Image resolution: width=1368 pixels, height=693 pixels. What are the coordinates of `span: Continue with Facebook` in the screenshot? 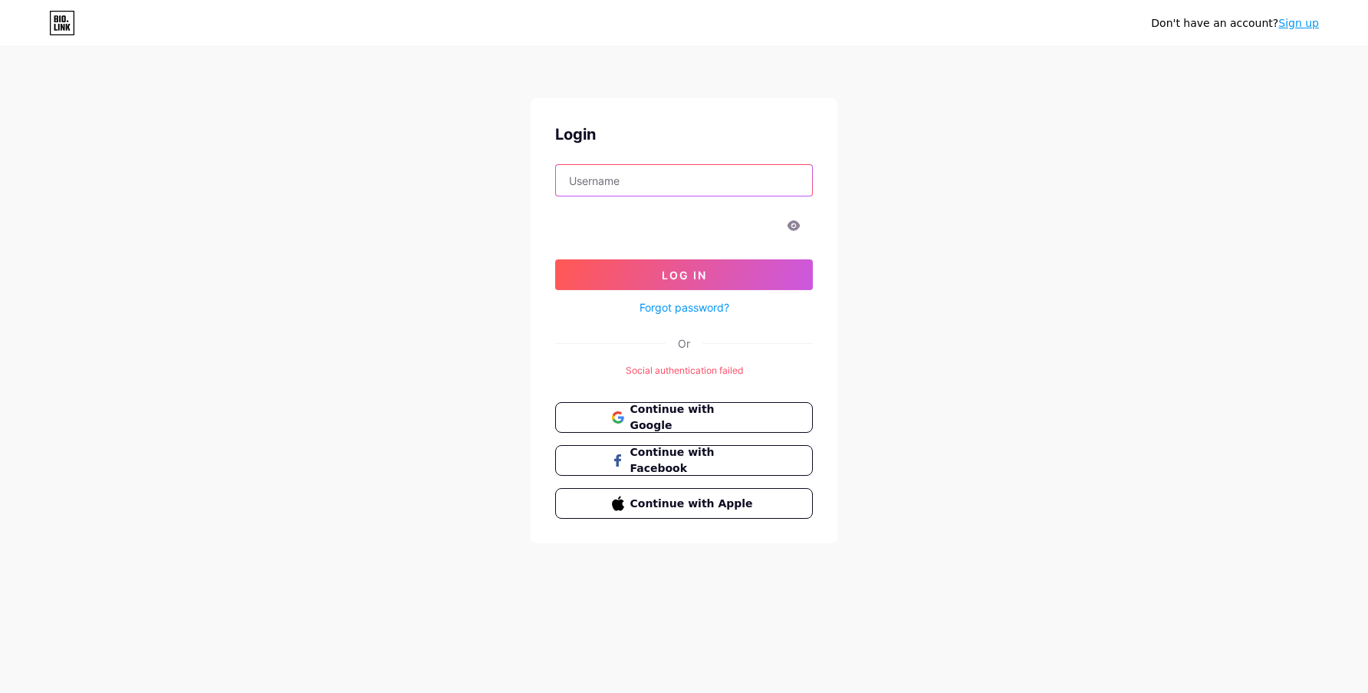 It's located at (693, 460).